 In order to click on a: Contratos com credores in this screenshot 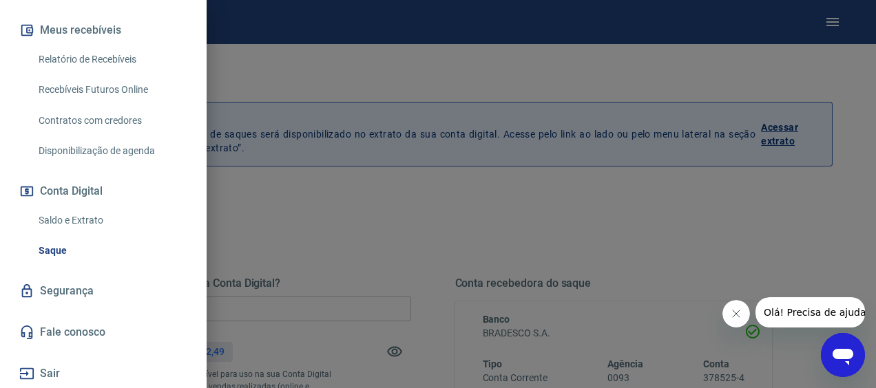, I will do `click(112, 120)`.